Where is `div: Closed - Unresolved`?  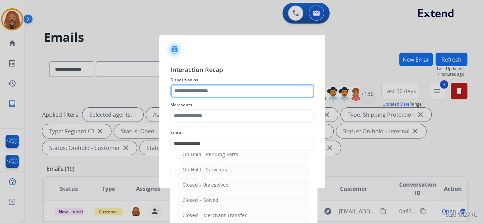 div: Closed - Unresolved is located at coordinates (206, 185).